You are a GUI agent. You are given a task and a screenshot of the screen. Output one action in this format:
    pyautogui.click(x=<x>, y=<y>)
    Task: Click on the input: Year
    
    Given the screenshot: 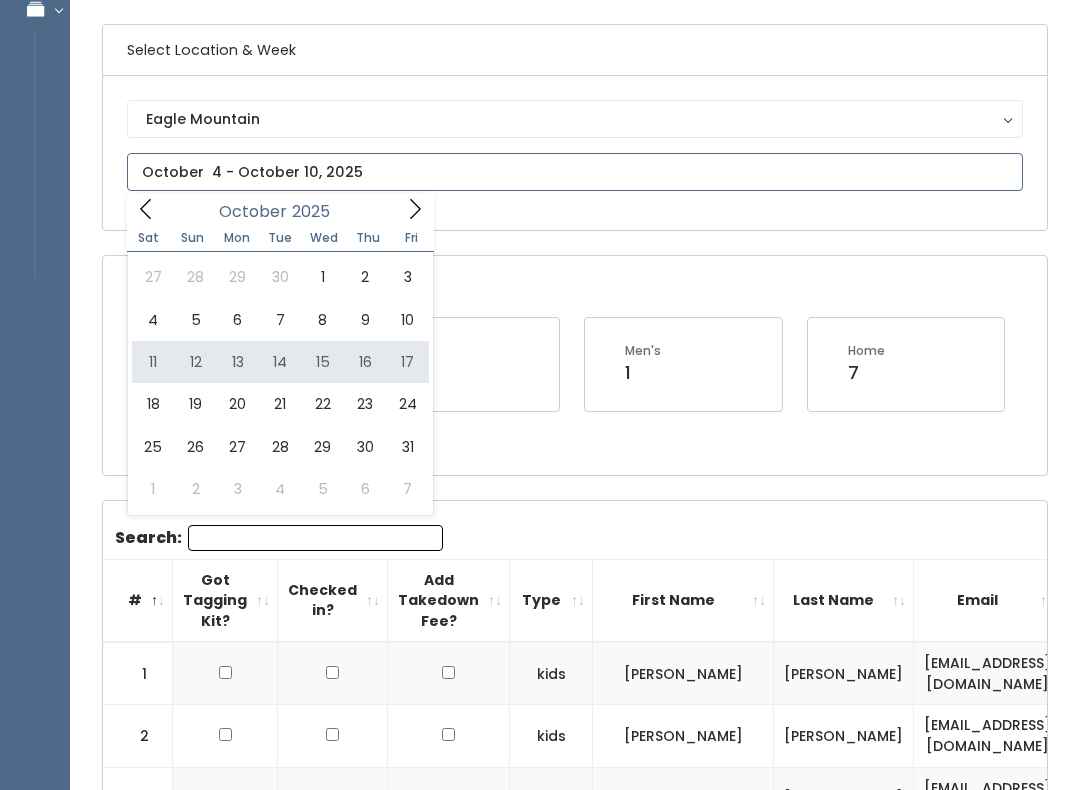 What is the action you would take?
    pyautogui.click(x=317, y=211)
    